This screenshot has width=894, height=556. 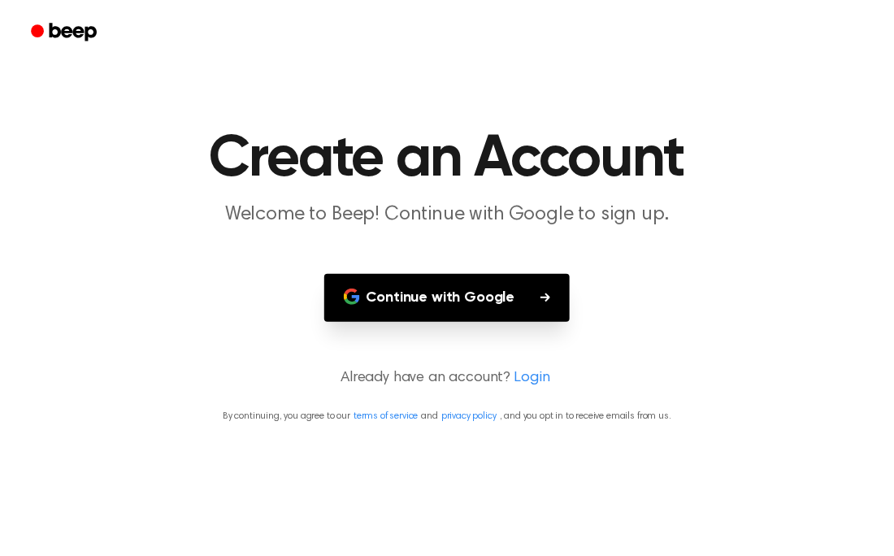 What do you see at coordinates (447, 159) in the screenshot?
I see `h1: Create an Account` at bounding box center [447, 159].